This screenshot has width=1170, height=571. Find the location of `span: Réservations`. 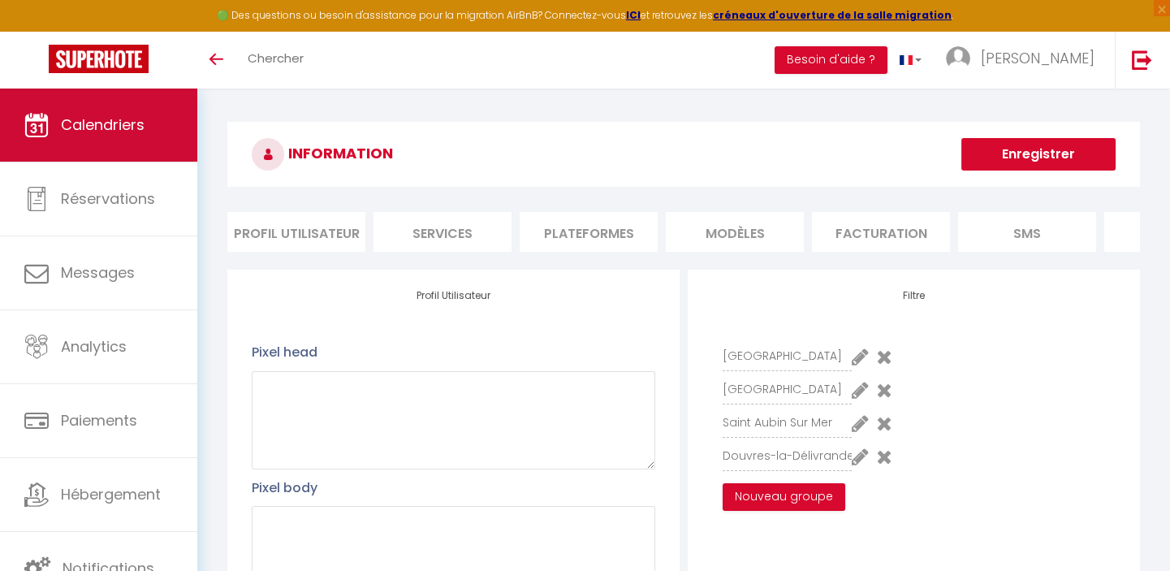

span: Réservations is located at coordinates (108, 198).